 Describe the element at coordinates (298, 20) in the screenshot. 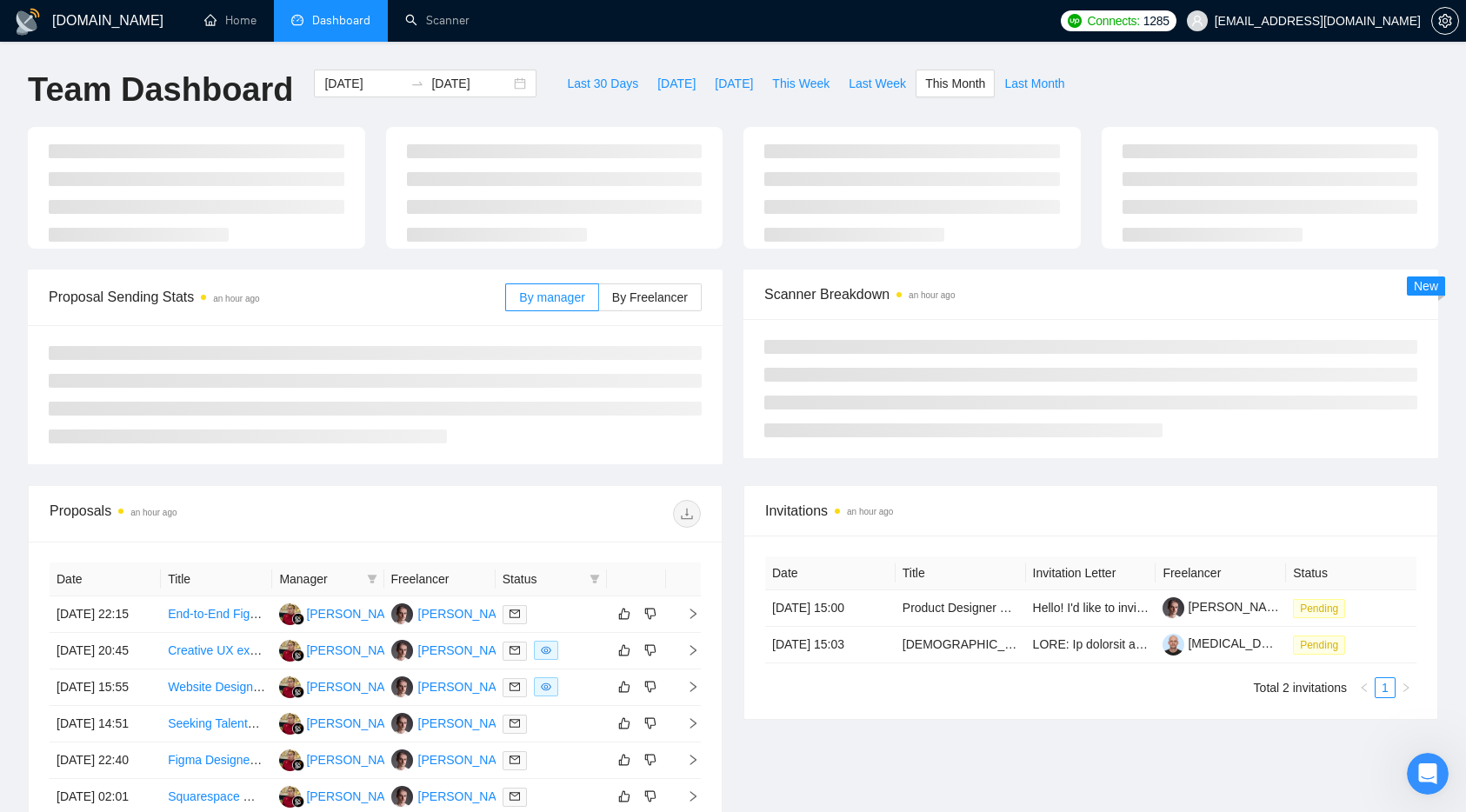

I see `span: dashboard` at that location.